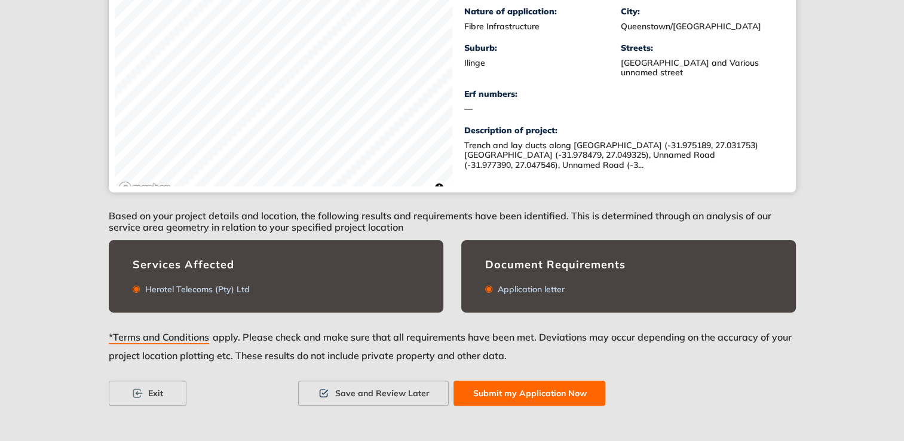 The width and height of the screenshot is (904, 441). What do you see at coordinates (699, 11) in the screenshot?
I see `div: City:` at bounding box center [699, 11].